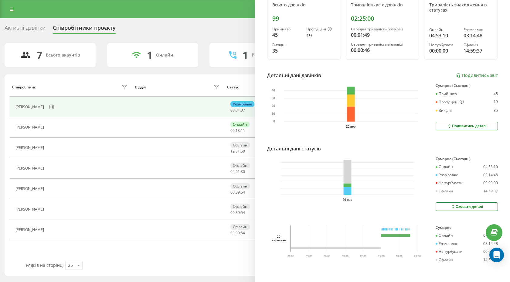  I want to click on div: 20, so click(278, 236).